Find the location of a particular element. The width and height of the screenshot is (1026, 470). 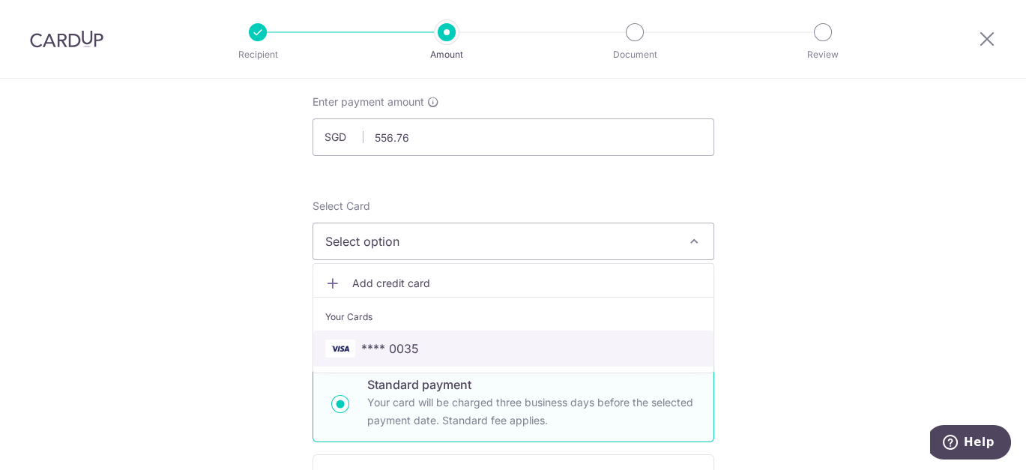

img: CardUp is located at coordinates (67, 39).